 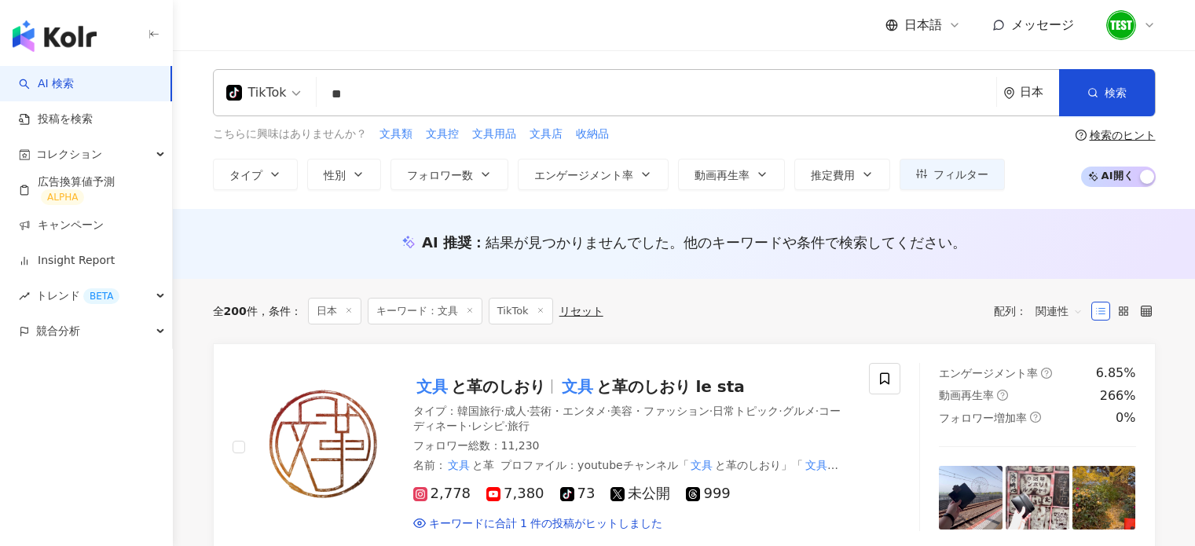 What do you see at coordinates (546, 134) in the screenshot?
I see `span: 文具店` at bounding box center [546, 134].